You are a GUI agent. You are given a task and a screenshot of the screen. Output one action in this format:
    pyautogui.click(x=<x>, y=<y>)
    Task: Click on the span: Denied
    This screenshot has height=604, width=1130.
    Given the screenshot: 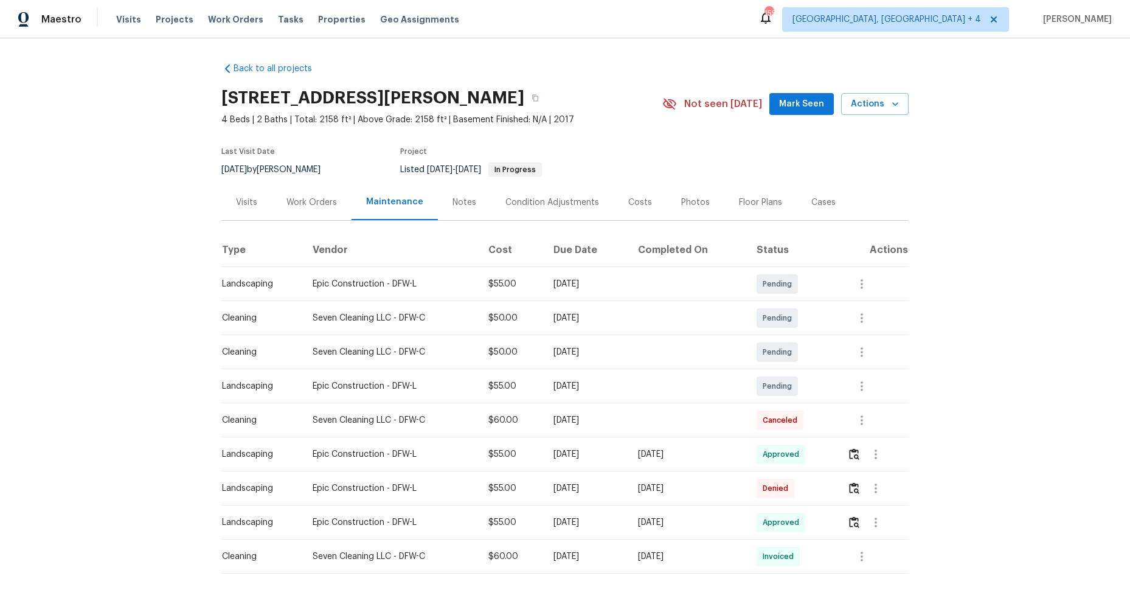 What is the action you would take?
    pyautogui.click(x=778, y=488)
    